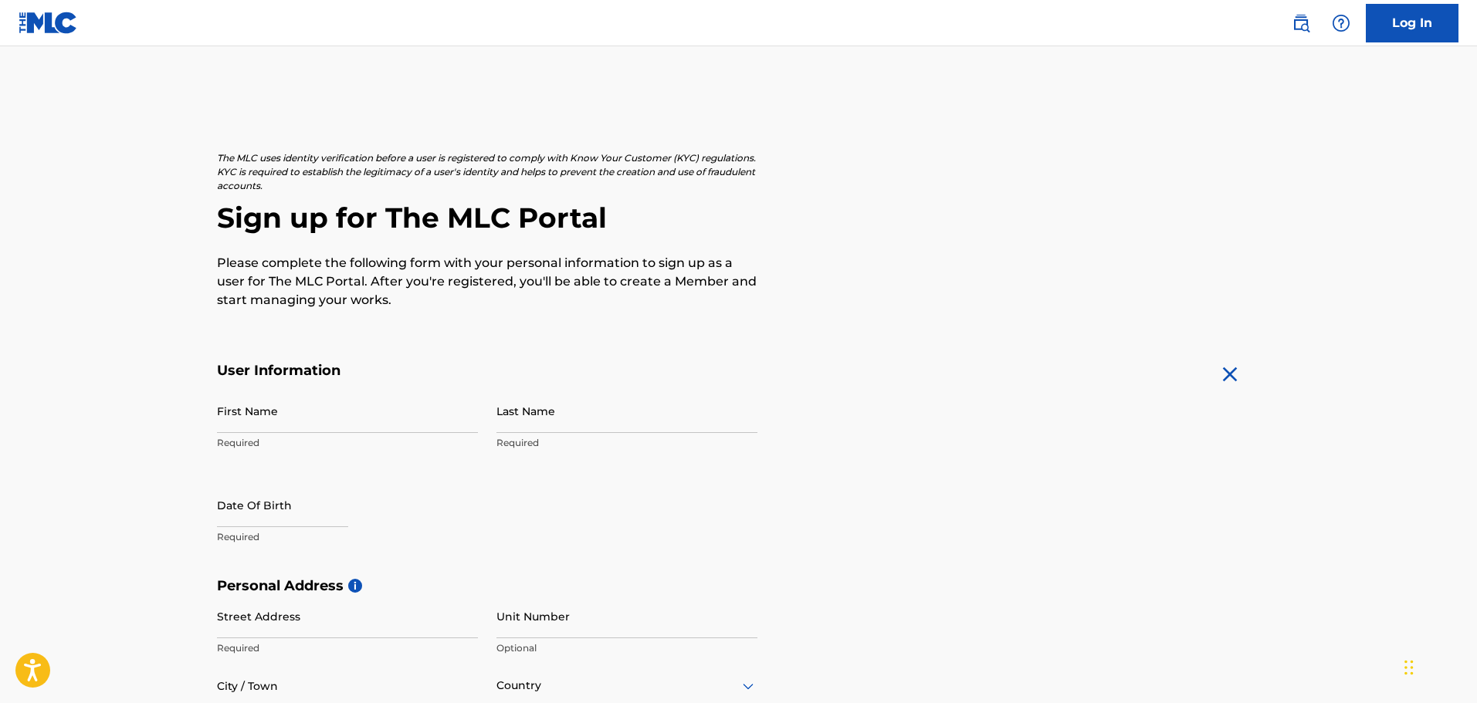  I want to click on p: Optional, so click(627, 648).